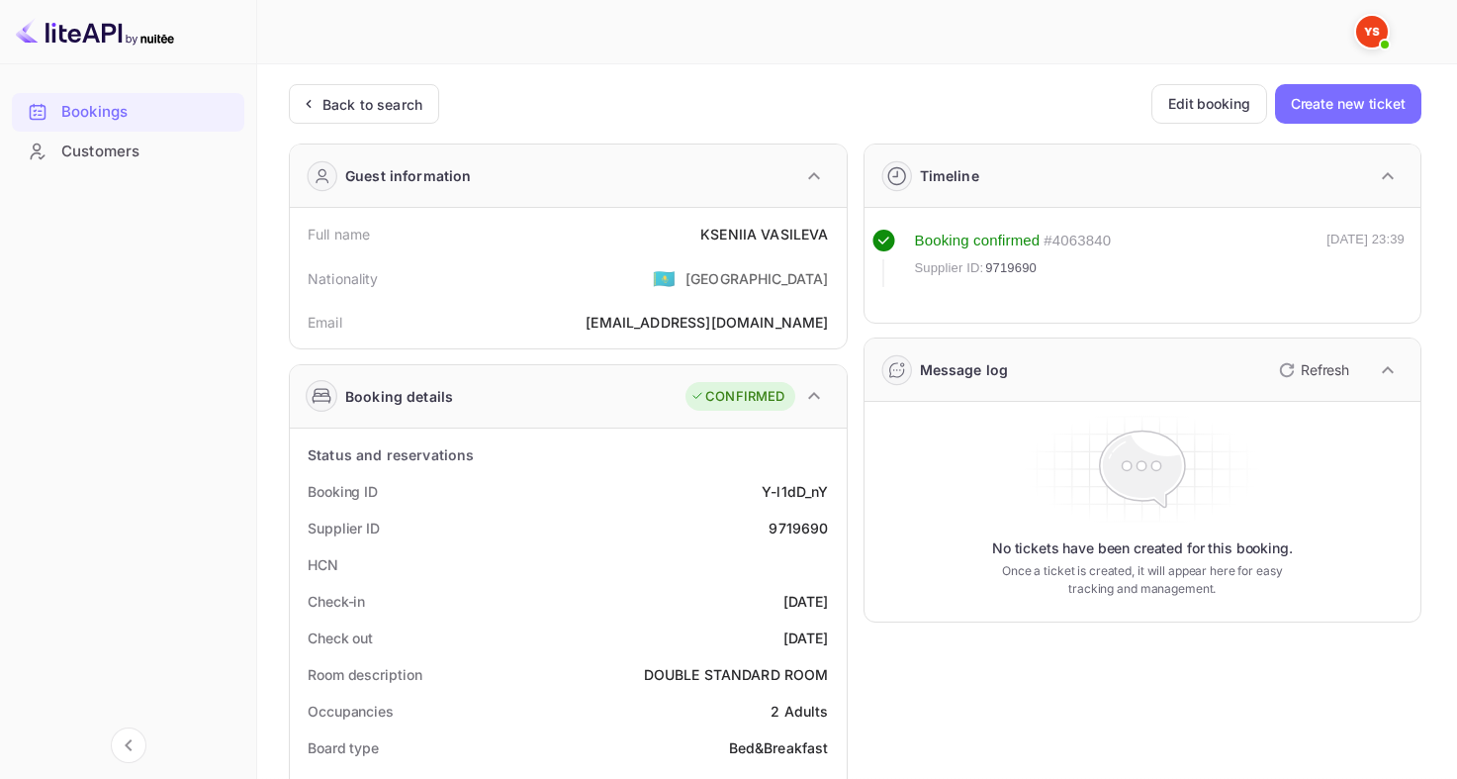 The image size is (1457, 779). I want to click on button: Refresh, so click(1312, 370).